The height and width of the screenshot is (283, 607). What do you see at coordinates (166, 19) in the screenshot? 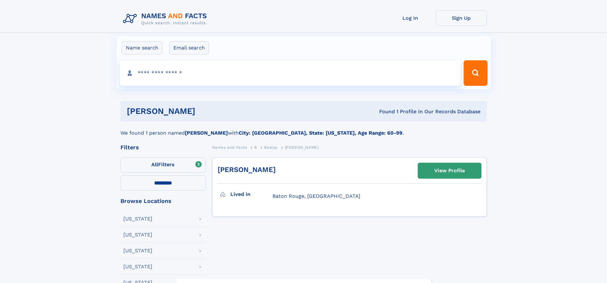
I see `img: Logo Names and Facts` at bounding box center [166, 19].